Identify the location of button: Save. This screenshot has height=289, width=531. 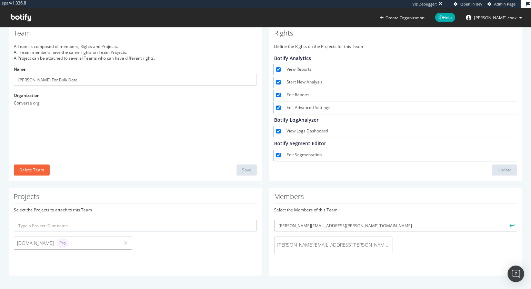
(246, 170).